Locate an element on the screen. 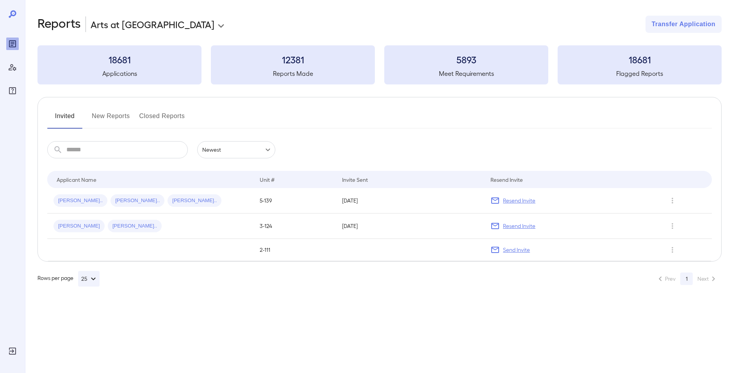 The width and height of the screenshot is (731, 373). p: Send Invite is located at coordinates (517, 250).